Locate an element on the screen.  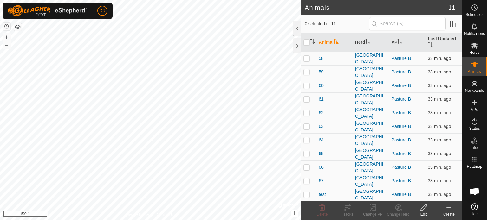
span: 62 is located at coordinates (321, 113).